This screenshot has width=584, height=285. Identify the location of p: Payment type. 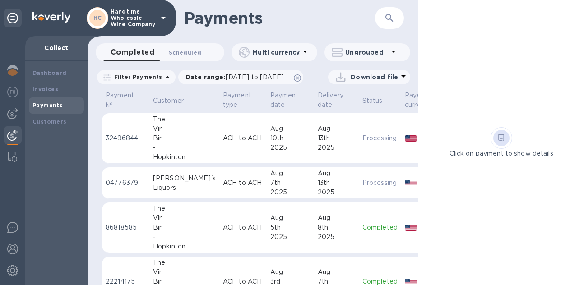
(237, 100).